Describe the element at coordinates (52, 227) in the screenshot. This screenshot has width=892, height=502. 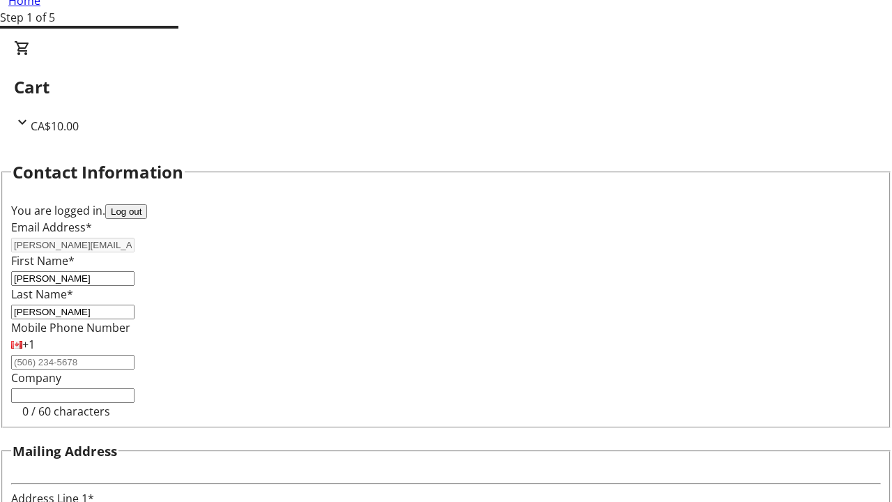
I see `label: Email Address*` at that location.